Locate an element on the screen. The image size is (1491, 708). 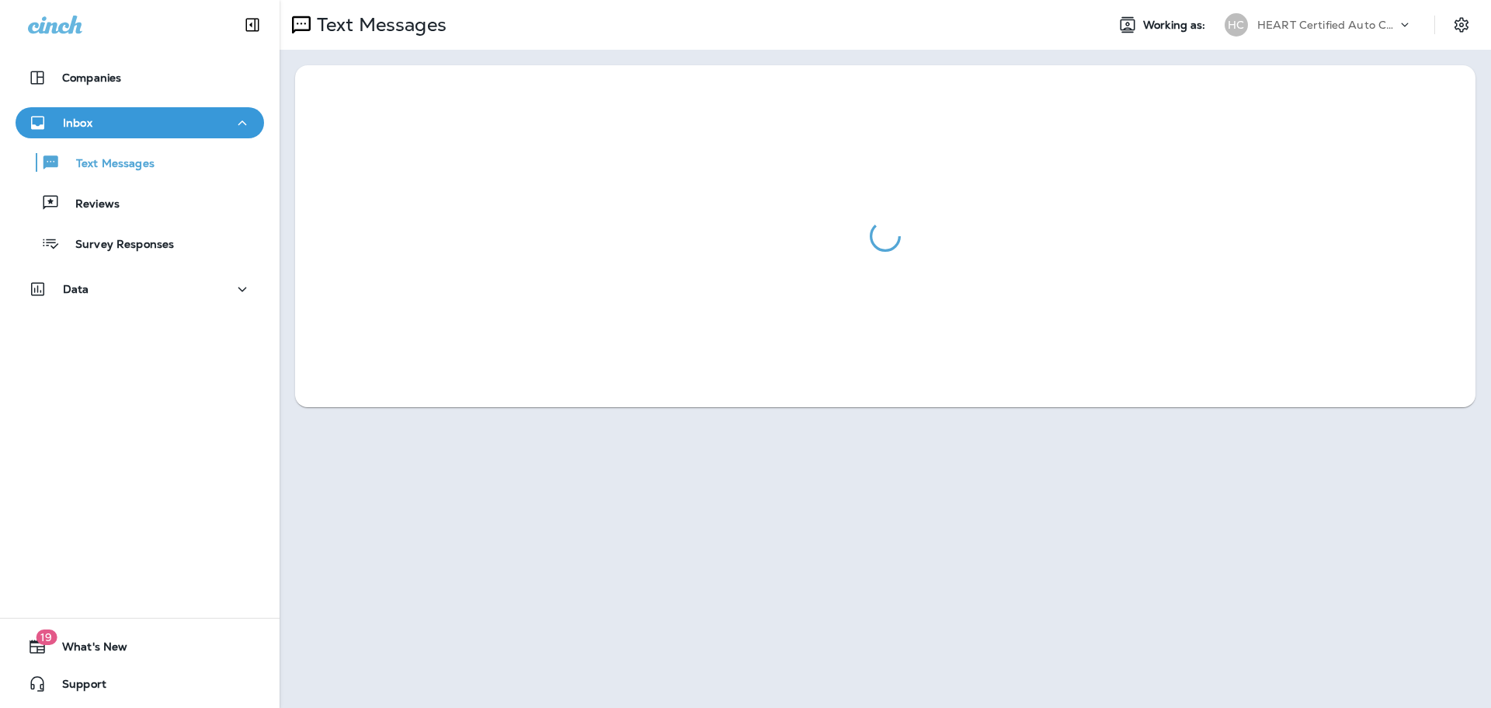
button: 19What's New is located at coordinates (140, 646).